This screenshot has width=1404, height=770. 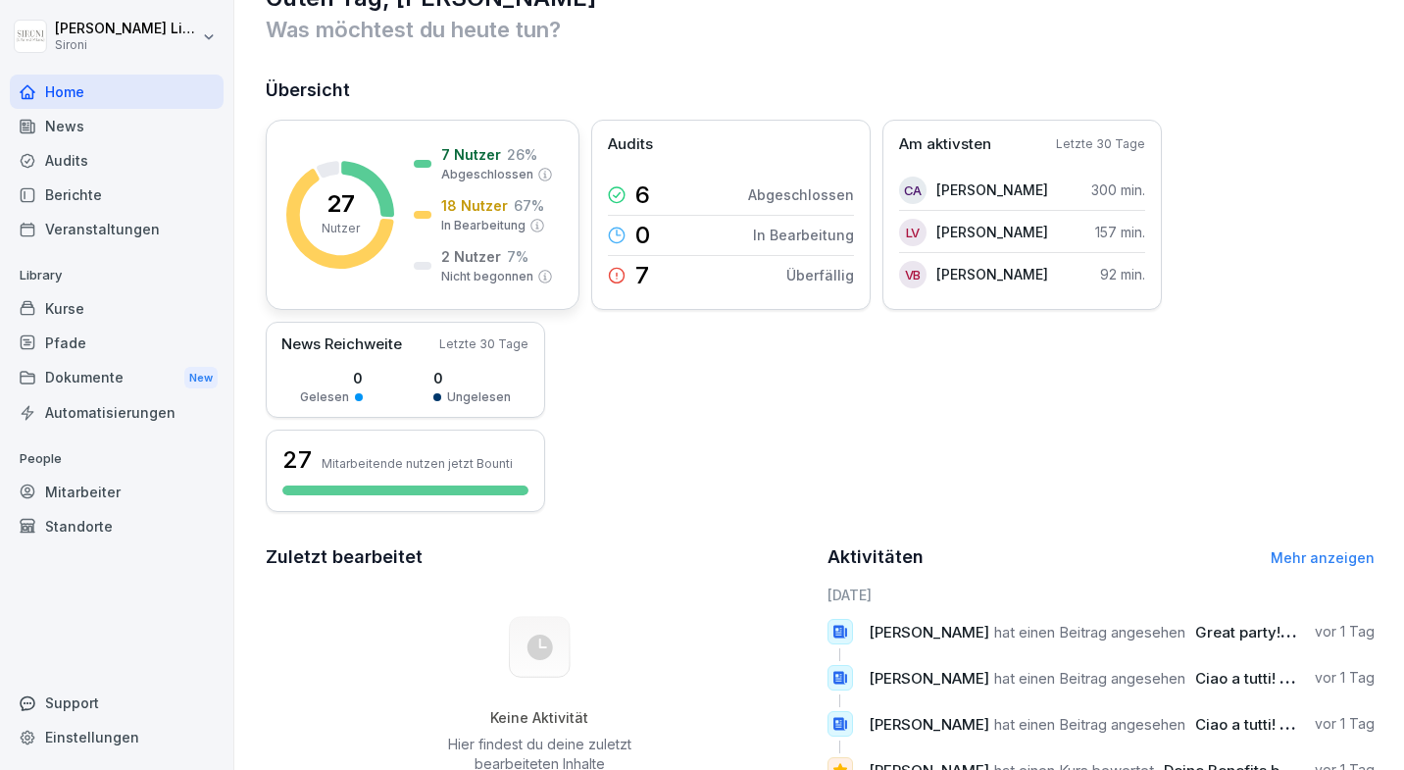 I want to click on p: Mitarbeitende nutzen jetzt Bounti, so click(x=417, y=463).